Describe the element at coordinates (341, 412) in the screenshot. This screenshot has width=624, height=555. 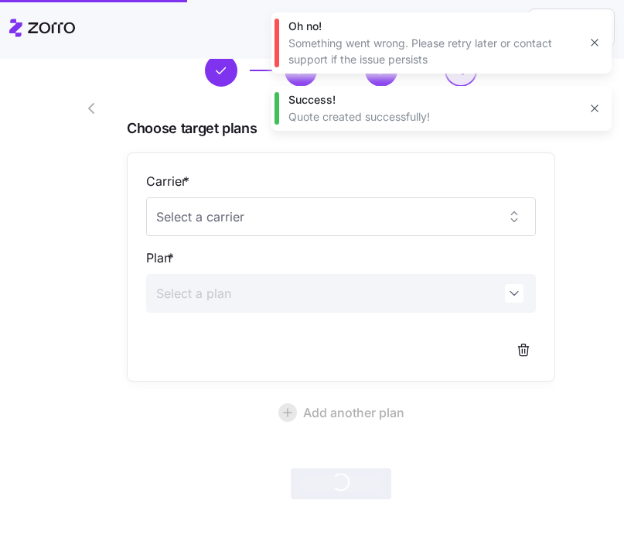
I see `button: Add another plan` at that location.